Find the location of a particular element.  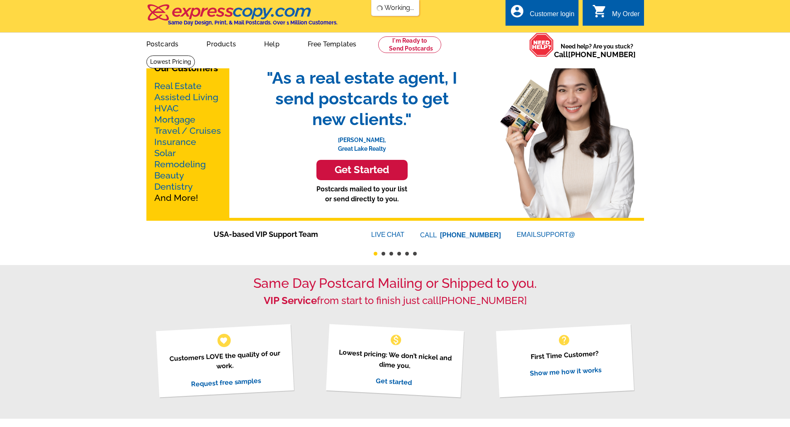

span: Need help? Are you stuck? is located at coordinates (597, 51).